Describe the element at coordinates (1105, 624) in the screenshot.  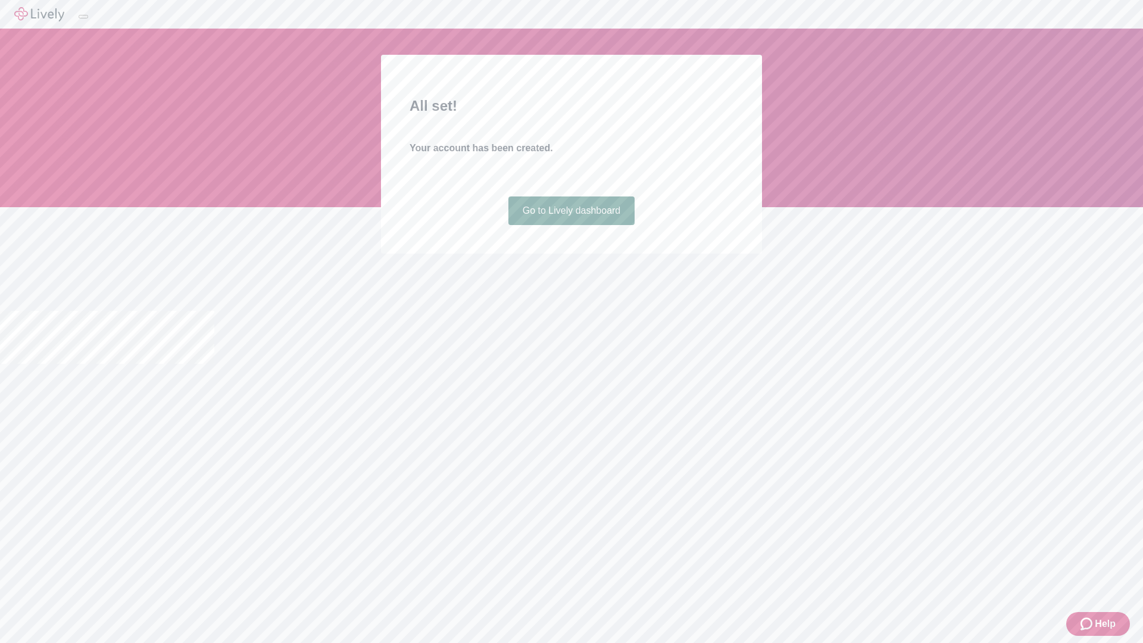
I see `span: Help` at that location.